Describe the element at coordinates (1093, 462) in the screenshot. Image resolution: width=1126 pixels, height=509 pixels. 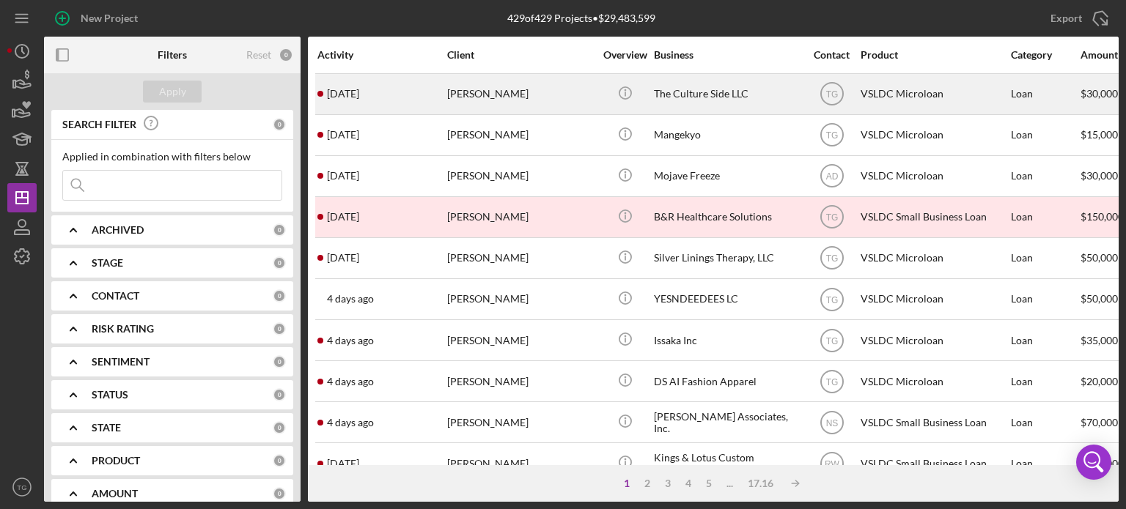
I see `div: Open Intercom Messenger` at that location.